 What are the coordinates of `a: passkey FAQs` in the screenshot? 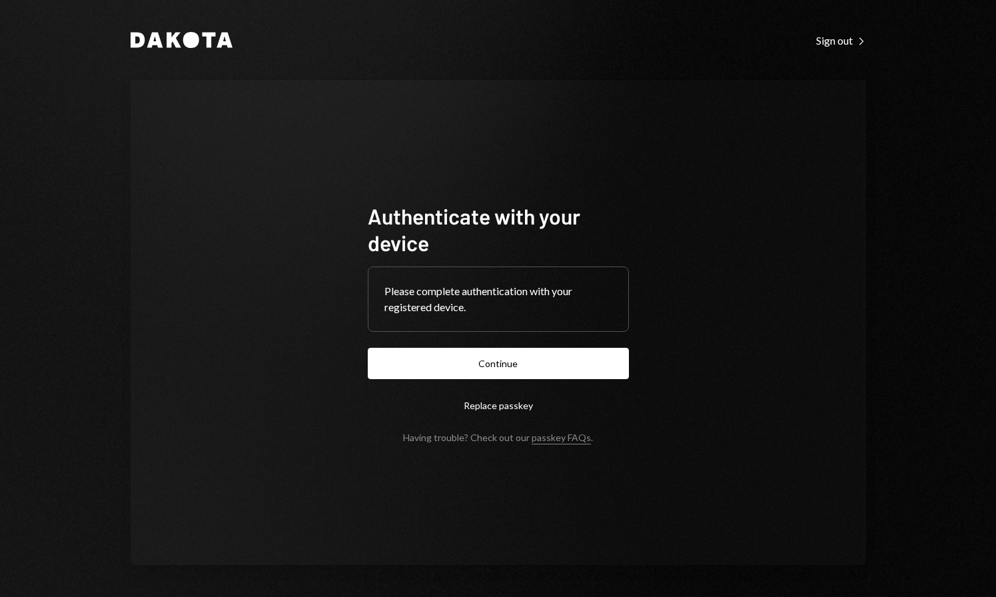 It's located at (561, 438).